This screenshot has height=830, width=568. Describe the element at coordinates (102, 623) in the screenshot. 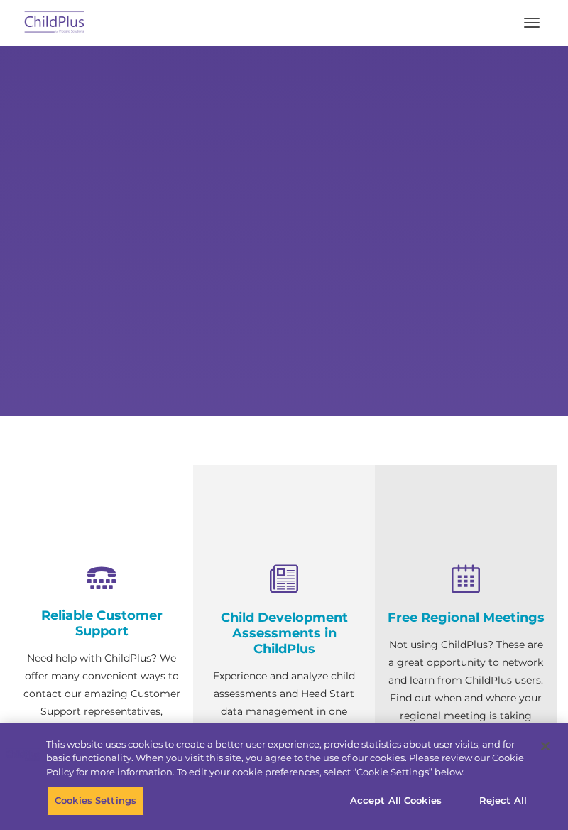

I see `h4: Reliable Customer Support` at that location.